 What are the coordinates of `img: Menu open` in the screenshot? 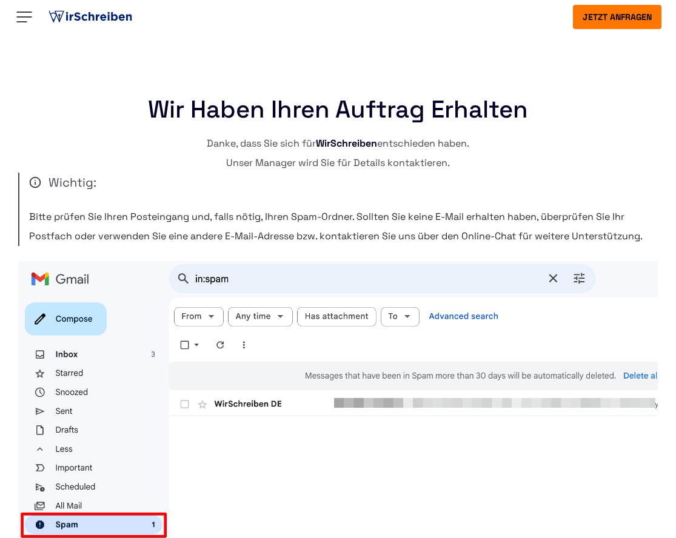 It's located at (24, 17).